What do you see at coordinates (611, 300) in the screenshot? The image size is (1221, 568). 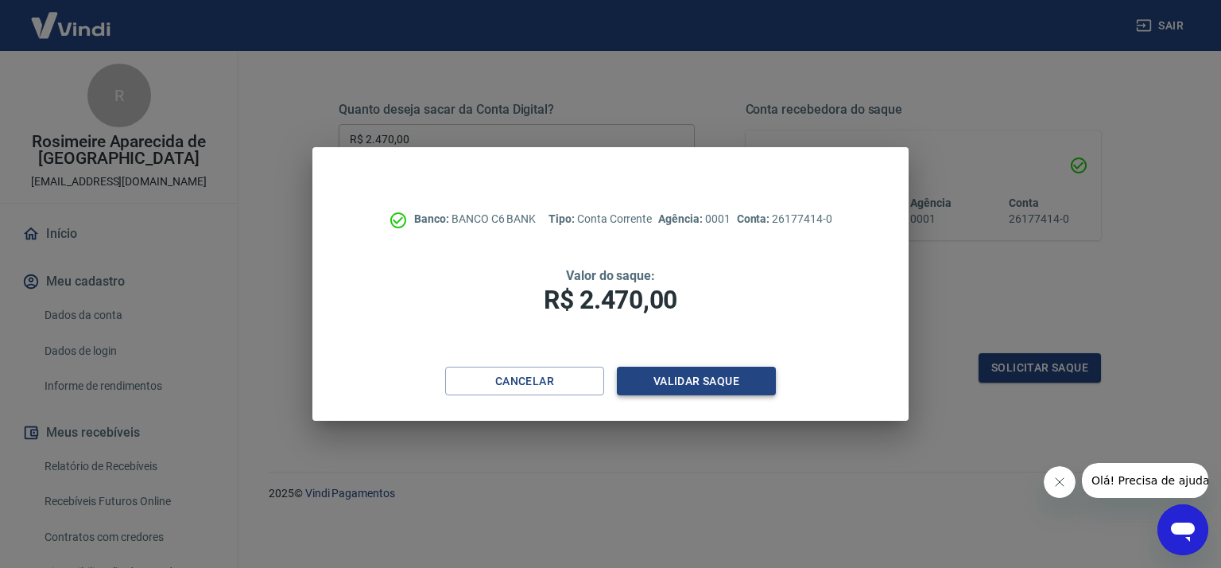 I see `span: R$ 2.470,00` at bounding box center [611, 300].